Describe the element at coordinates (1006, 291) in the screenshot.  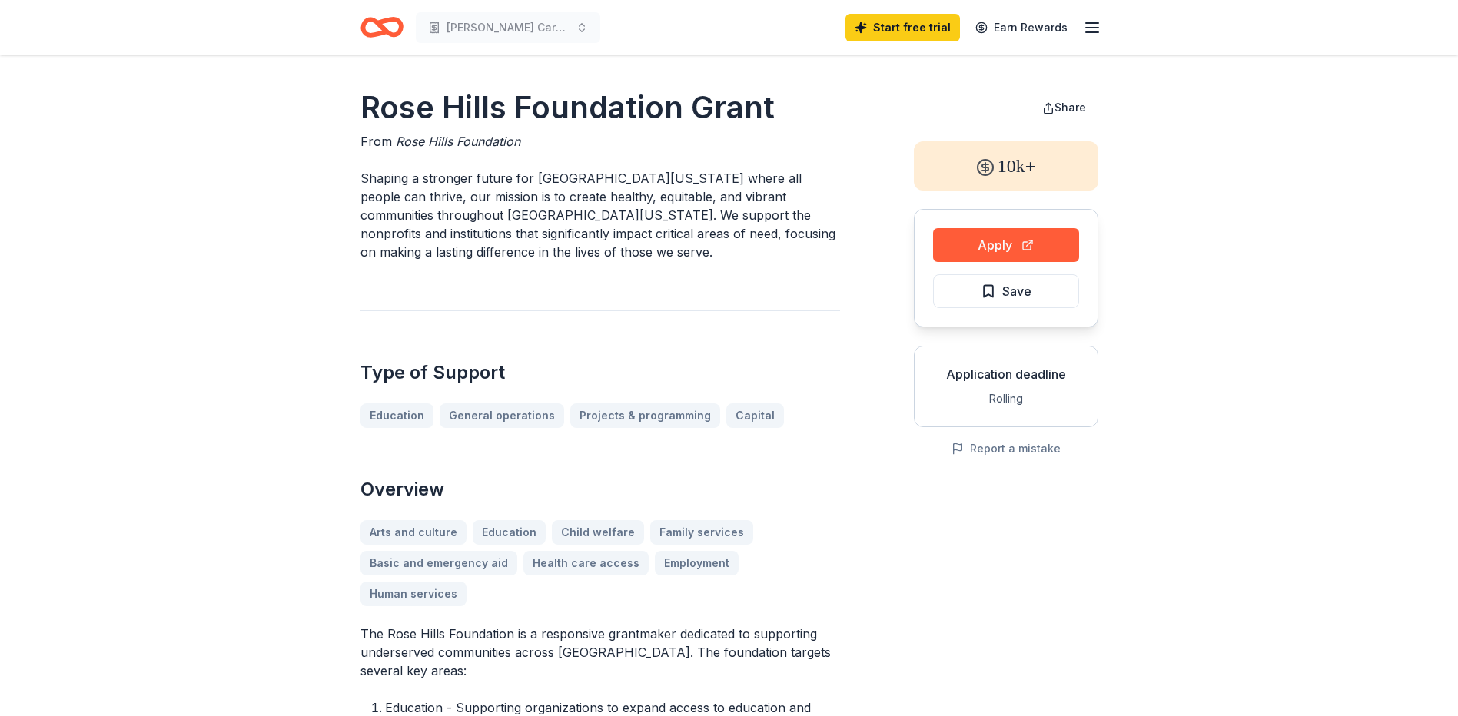
I see `button: Save` at that location.